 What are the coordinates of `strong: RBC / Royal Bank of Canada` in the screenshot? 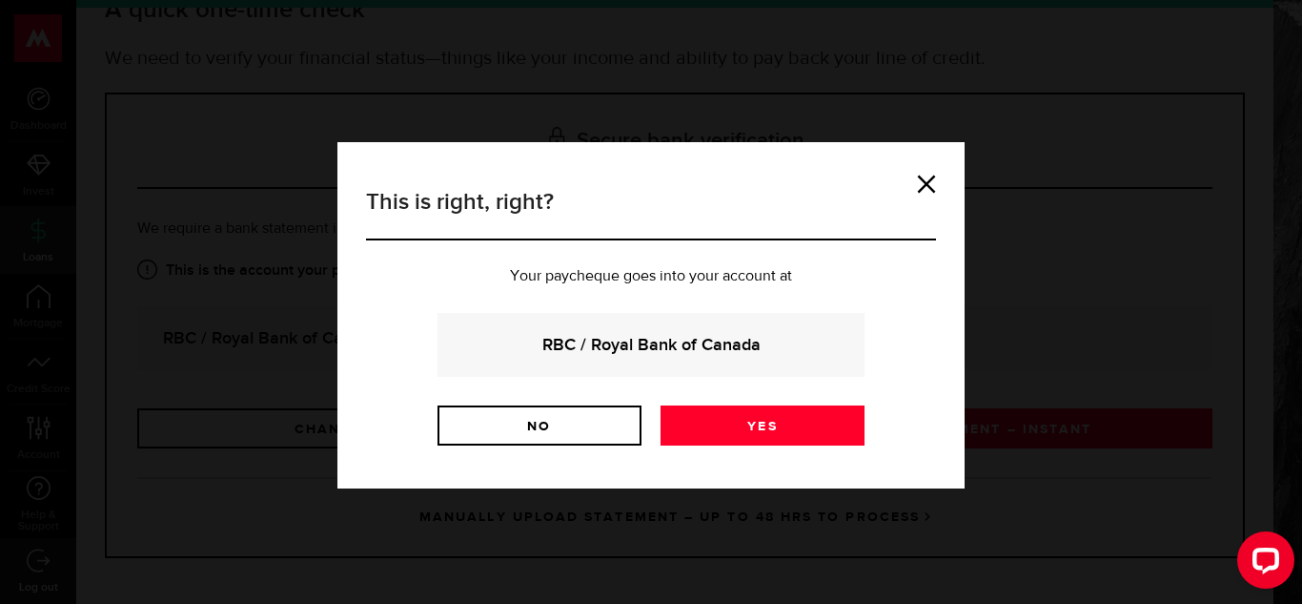 It's located at (651, 344).